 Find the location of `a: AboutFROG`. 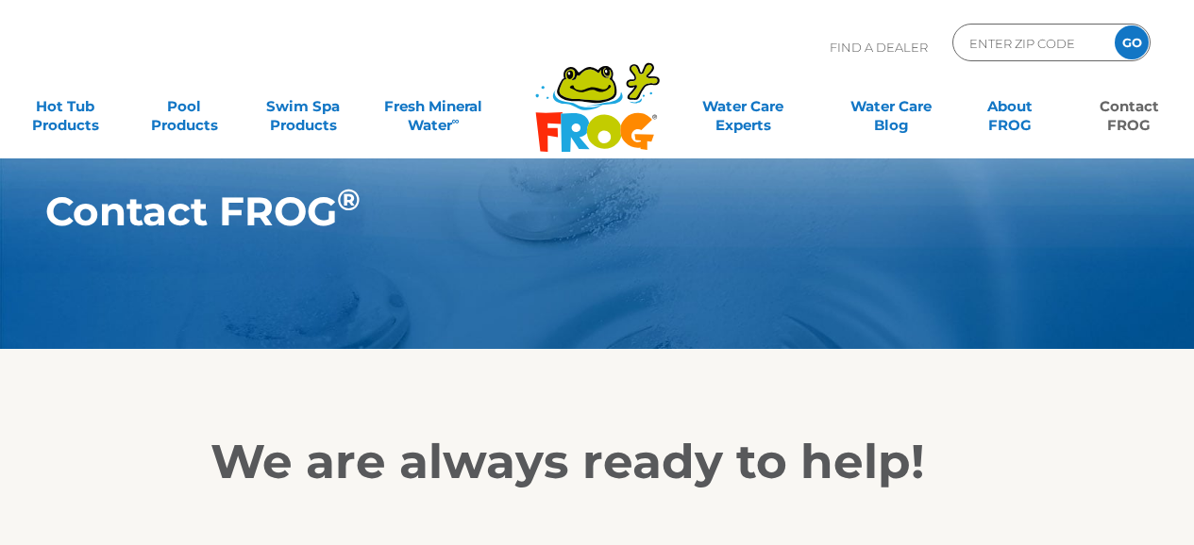

a: AboutFROG is located at coordinates (1010, 107).